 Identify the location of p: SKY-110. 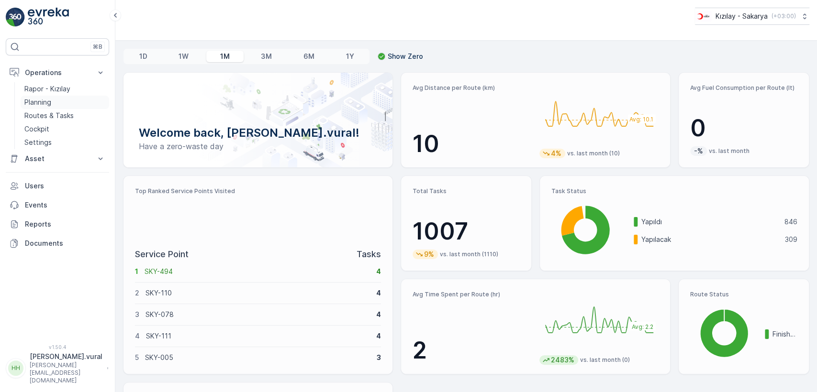
(257, 293).